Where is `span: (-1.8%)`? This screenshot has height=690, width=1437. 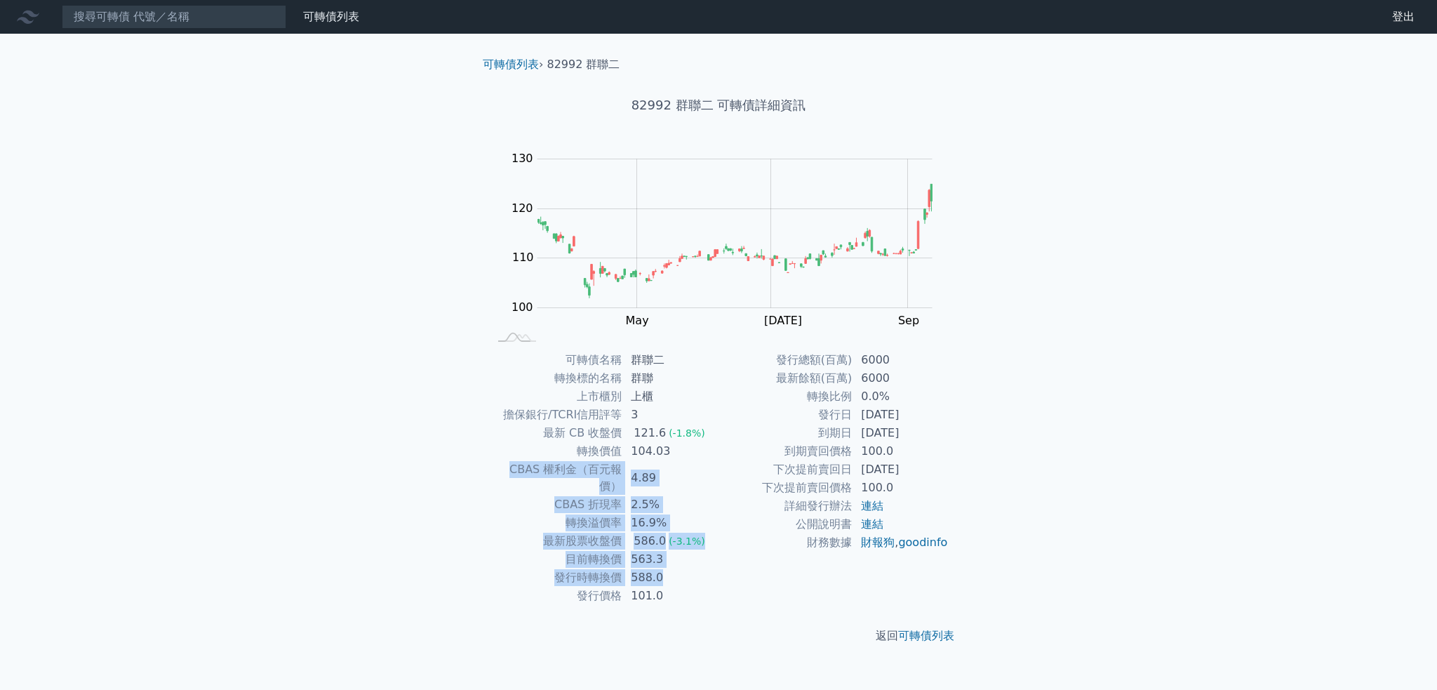 span: (-1.8%) is located at coordinates (687, 433).